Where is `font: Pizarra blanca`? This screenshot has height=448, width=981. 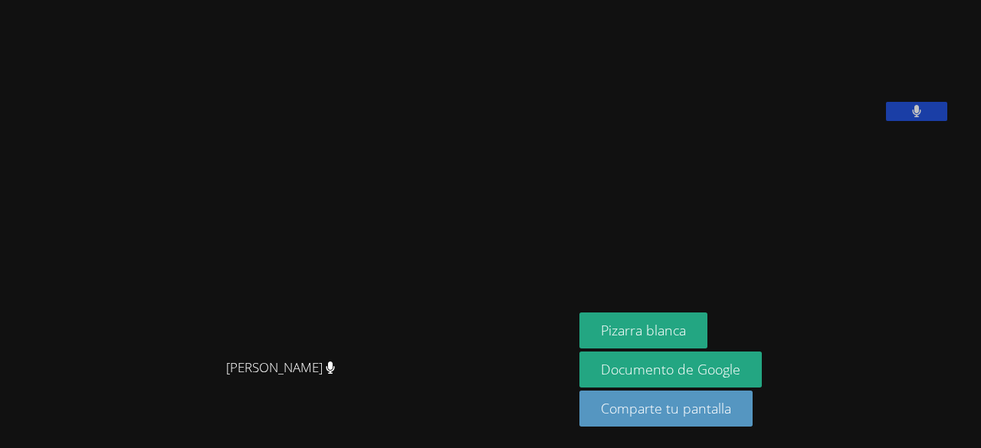
font: Pizarra blanca is located at coordinates (643, 330).